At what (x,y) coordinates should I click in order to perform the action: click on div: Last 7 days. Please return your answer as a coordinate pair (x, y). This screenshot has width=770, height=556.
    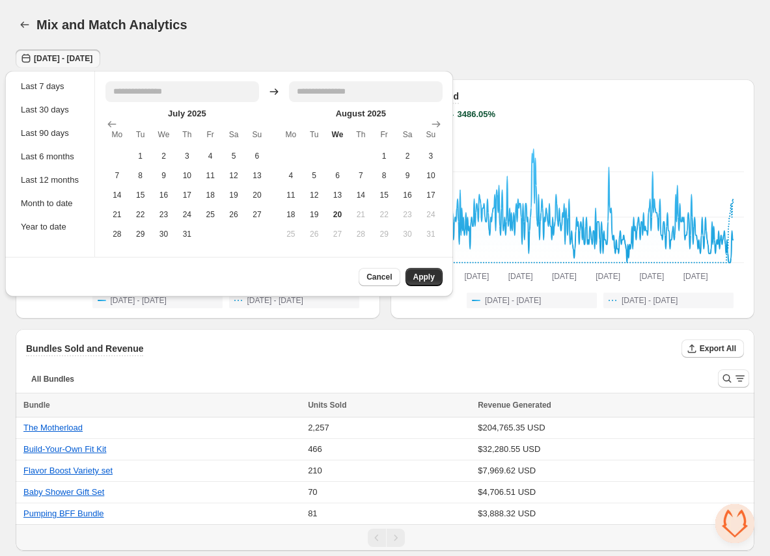
    Looking at the image, I should click on (49, 87).